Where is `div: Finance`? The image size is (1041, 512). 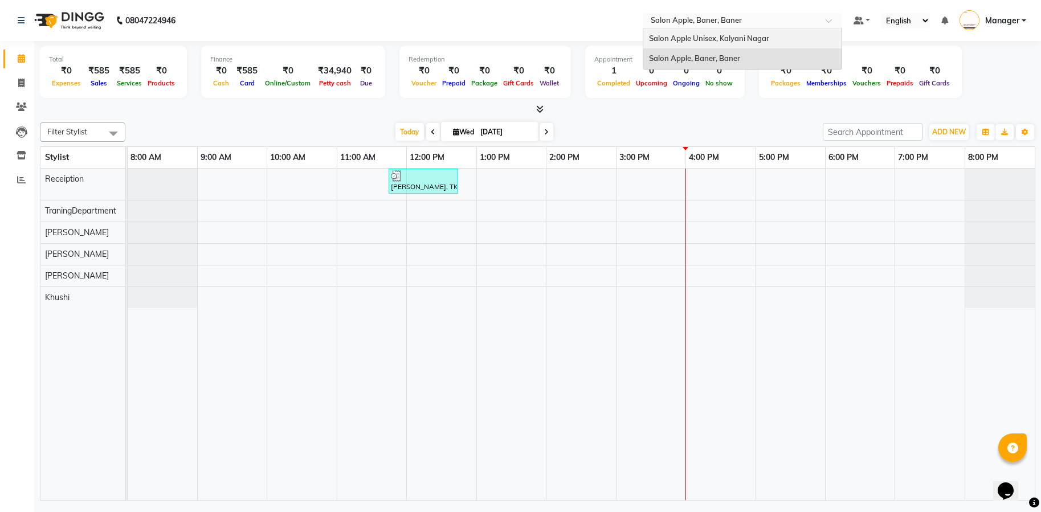 div: Finance is located at coordinates (293, 59).